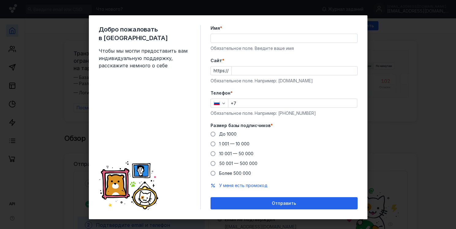  What do you see at coordinates (243, 186) in the screenshot?
I see `button: У меня есть промокод` at bounding box center [243, 186].